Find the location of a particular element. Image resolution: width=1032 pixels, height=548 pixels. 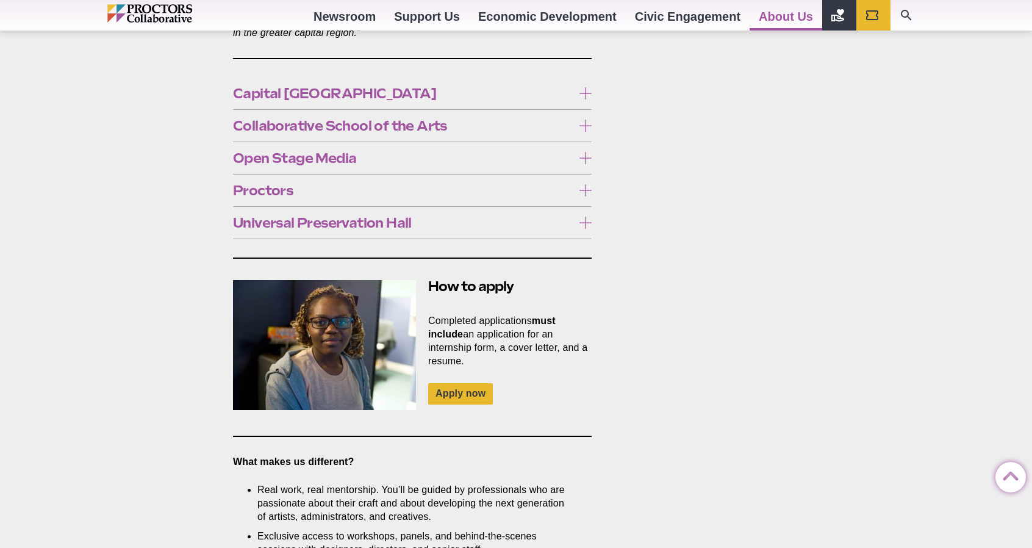

span: Collaborative School of the Arts is located at coordinates (402, 126).